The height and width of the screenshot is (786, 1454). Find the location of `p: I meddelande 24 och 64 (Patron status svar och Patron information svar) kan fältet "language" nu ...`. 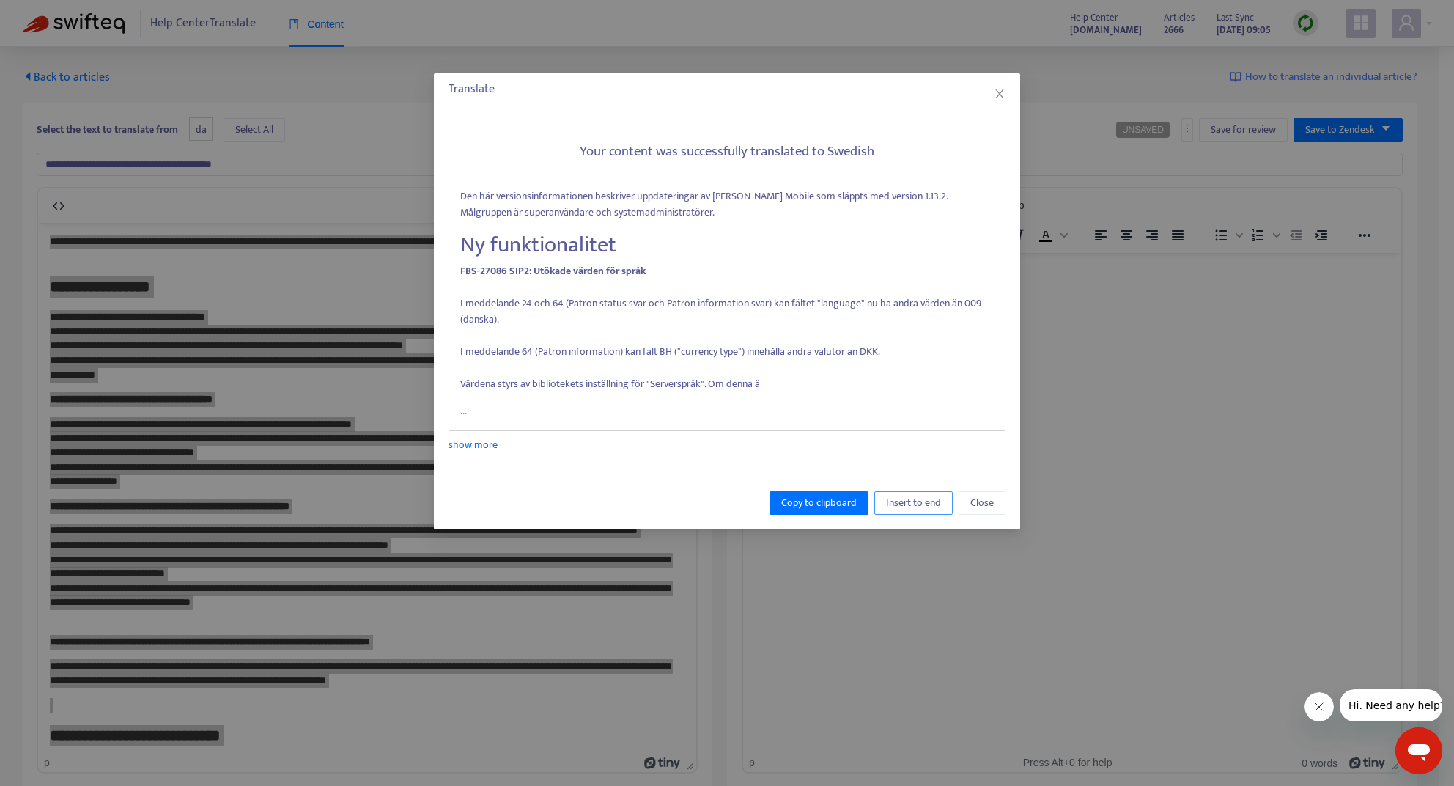

p: I meddelande 24 och 64 (Patron status svar och Patron information svar) kan fältet "language" nu ... is located at coordinates (727, 328).